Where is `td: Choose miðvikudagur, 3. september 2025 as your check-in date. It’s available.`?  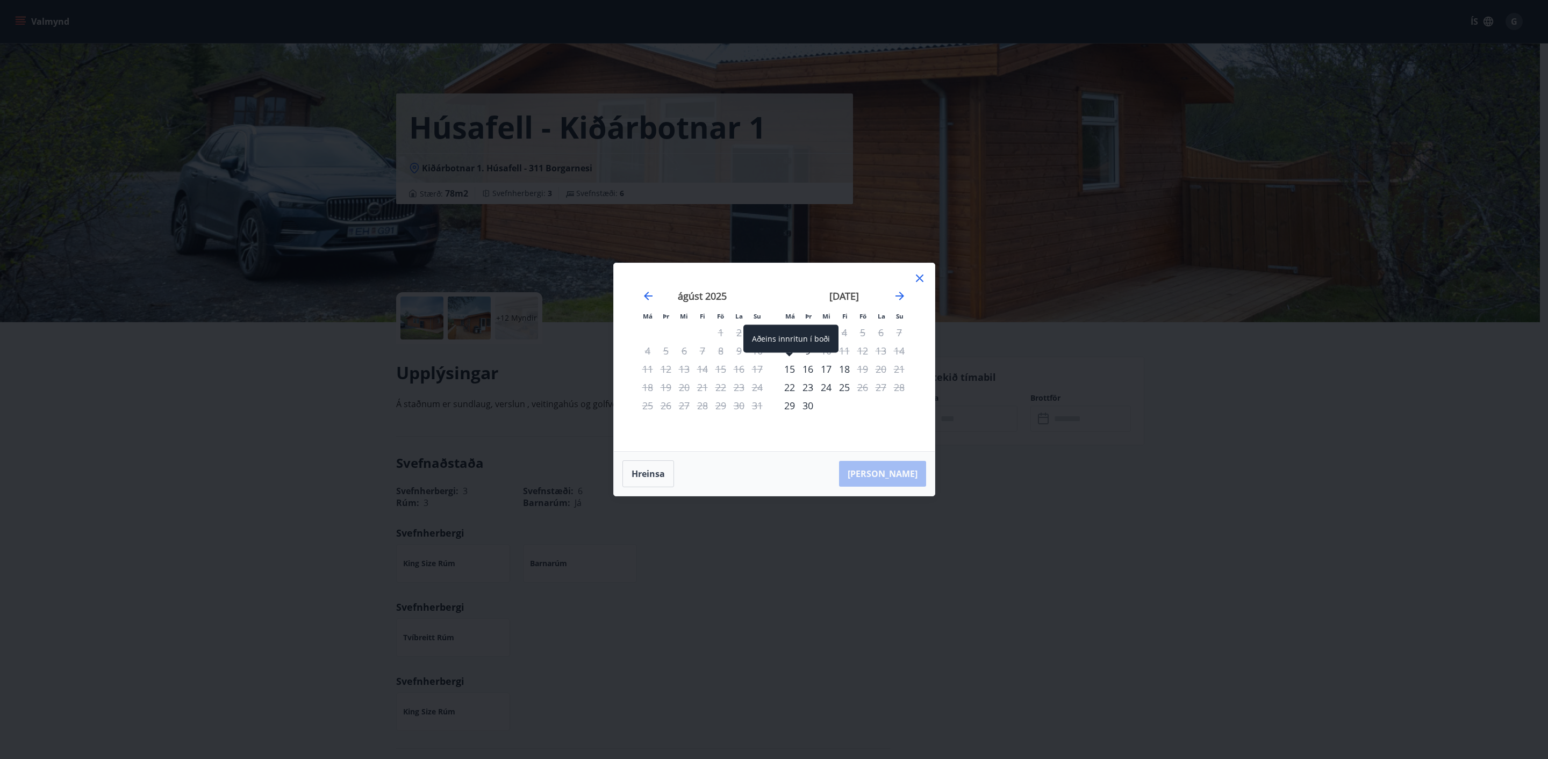
td: Choose miðvikudagur, 3. september 2025 as your check-in date. It’s available. is located at coordinates (826, 333).